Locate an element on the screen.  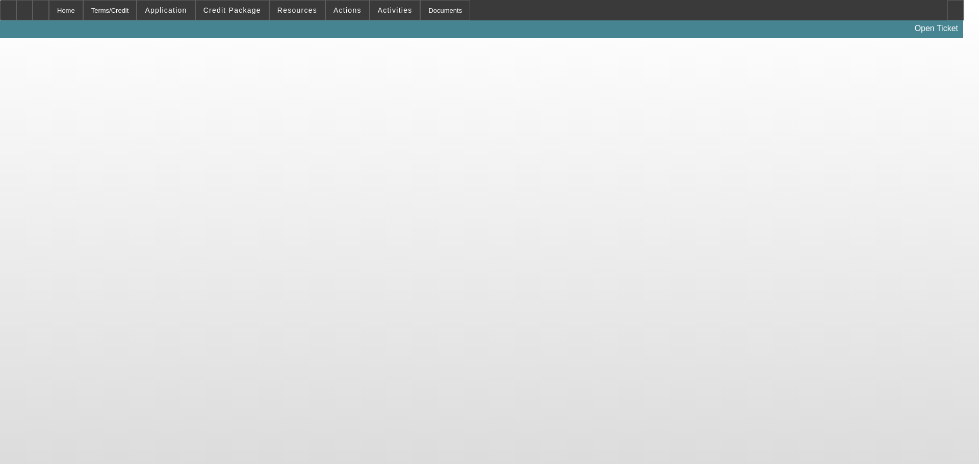
span: Actions is located at coordinates (347, 10).